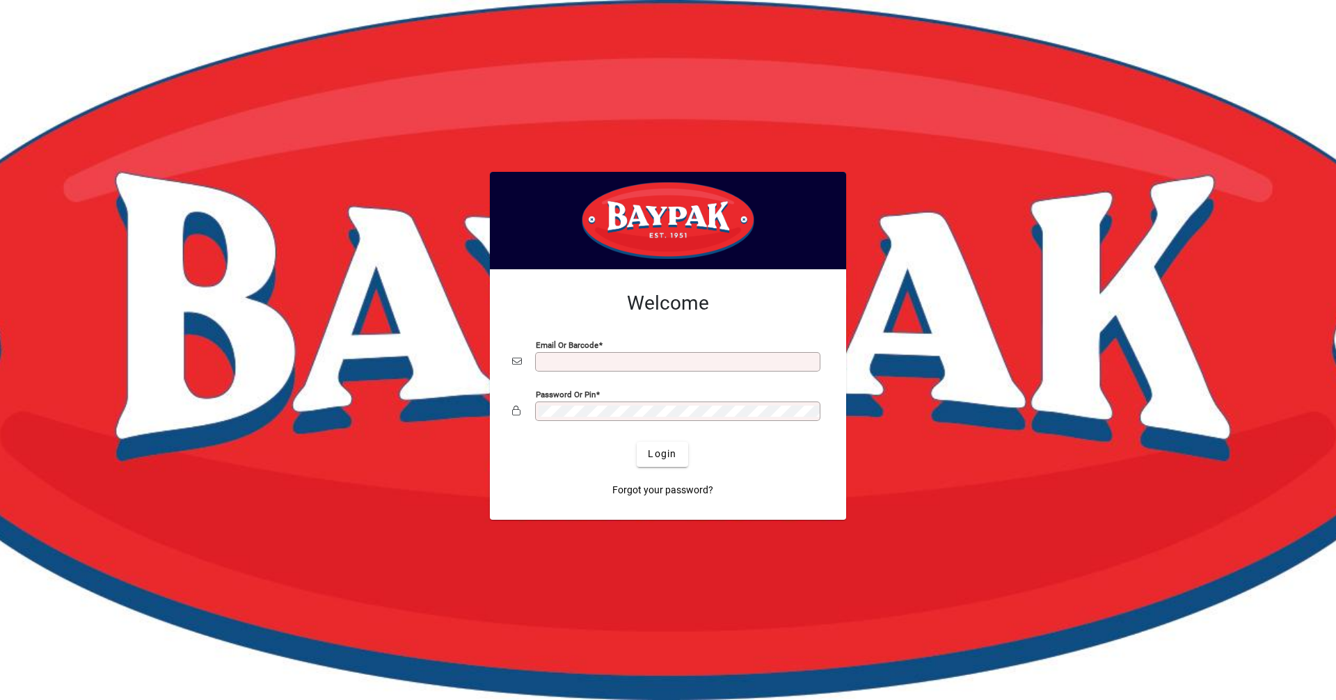 The image size is (1336, 700). Describe the element at coordinates (567, 344) in the screenshot. I see `mat-label: Email or Barcode` at that location.